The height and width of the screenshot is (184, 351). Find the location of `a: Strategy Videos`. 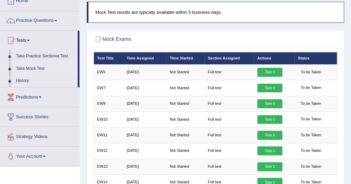

a: Strategy Videos is located at coordinates (40, 136).